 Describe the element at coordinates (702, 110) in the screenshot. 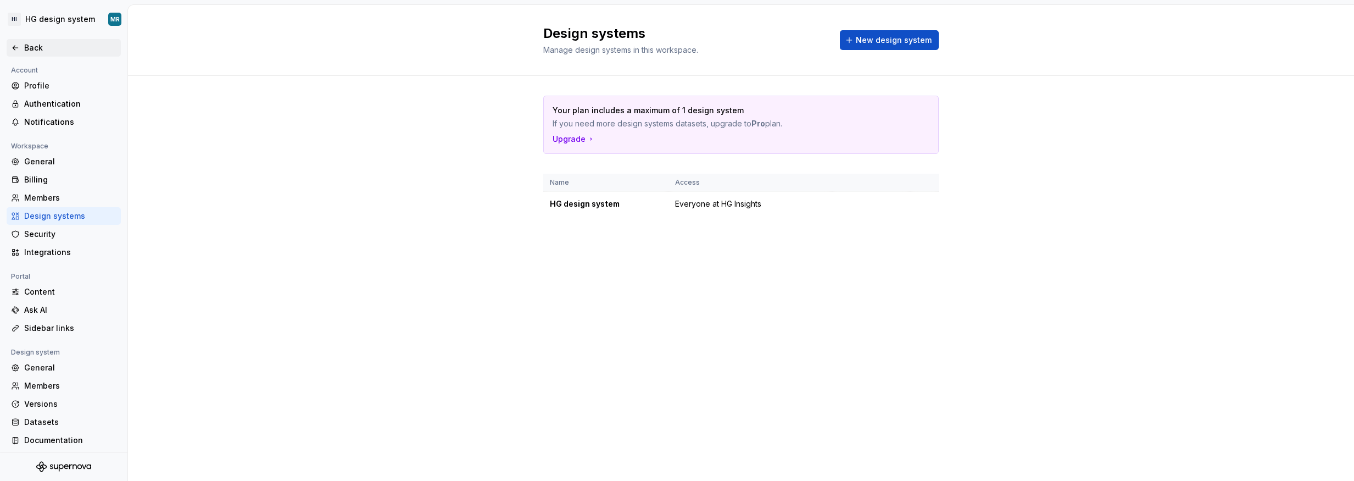

I see `p: Your plan includes a maximum of 1 design system` at that location.